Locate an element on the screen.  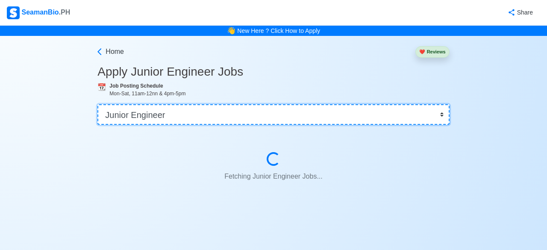
p: Fetching Junior Engineer Jobs... is located at coordinates (273, 176).